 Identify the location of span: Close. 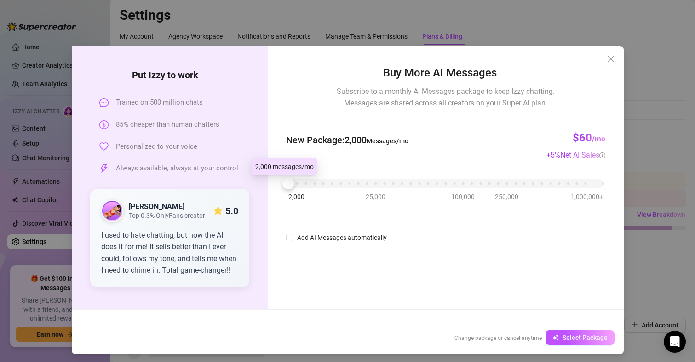
(611, 59).